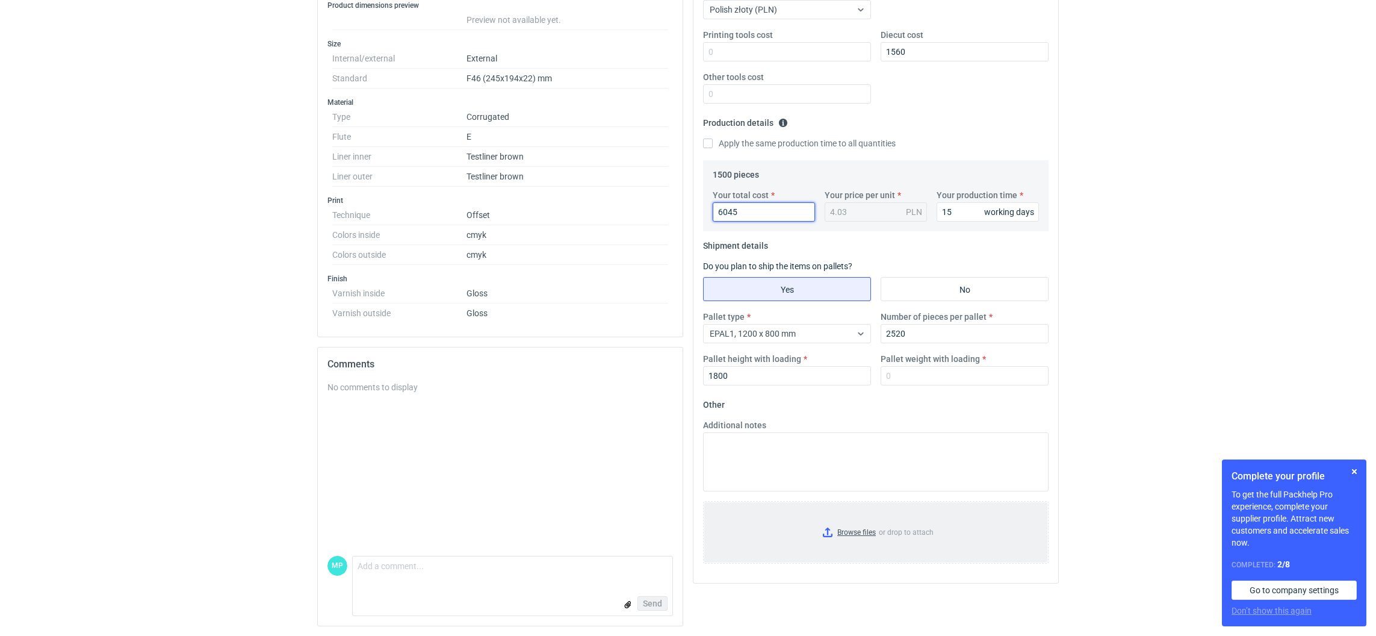 The image size is (1376, 636). I want to click on dt: Type, so click(399, 117).